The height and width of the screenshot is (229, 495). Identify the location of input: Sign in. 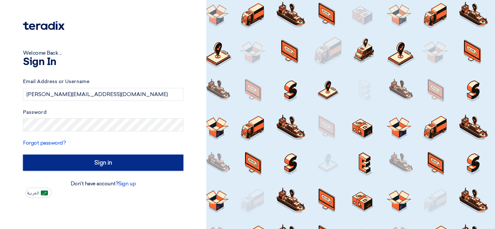
(103, 163).